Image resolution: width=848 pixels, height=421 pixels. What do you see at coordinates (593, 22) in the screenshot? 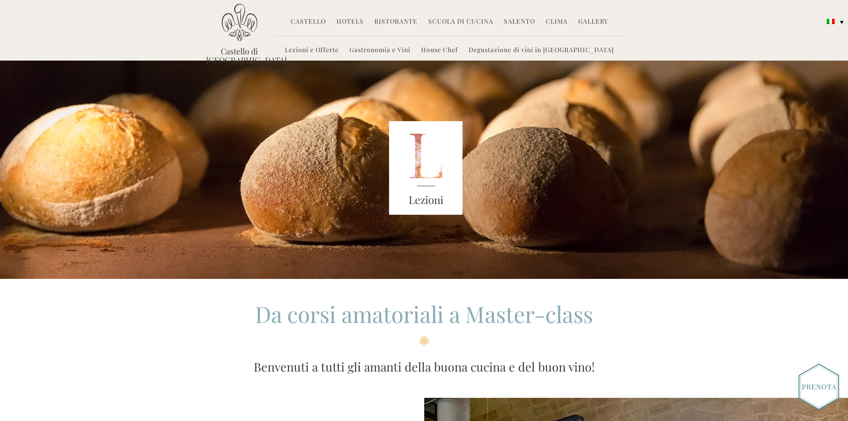
I see `a: Gallery` at bounding box center [593, 22].